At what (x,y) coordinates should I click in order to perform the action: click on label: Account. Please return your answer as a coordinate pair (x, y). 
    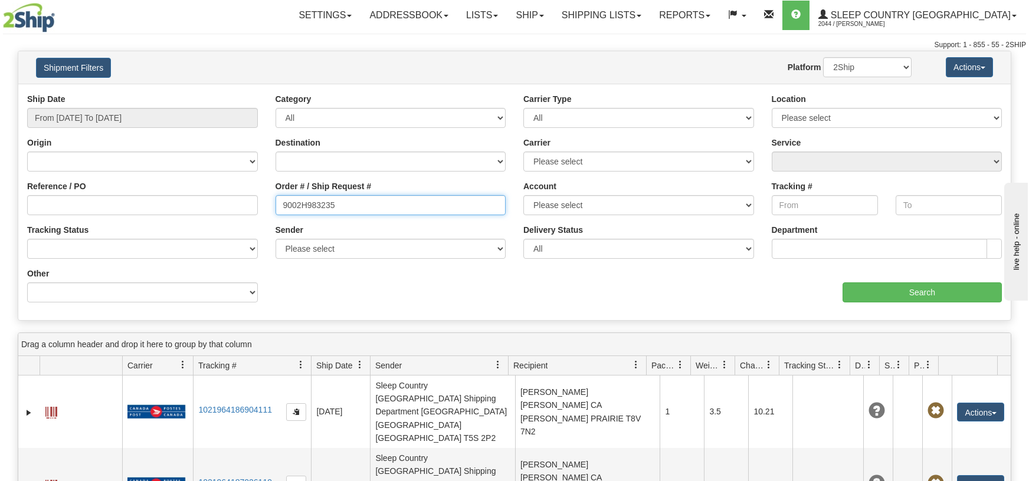
    Looking at the image, I should click on (540, 186).